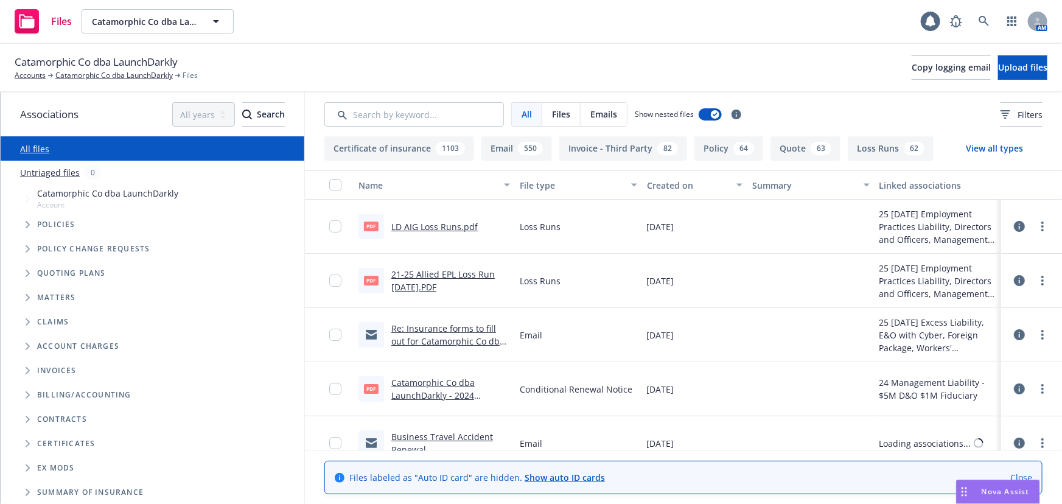 The image size is (1062, 504). I want to click on span: Conditional Renewal Notice, so click(576, 389).